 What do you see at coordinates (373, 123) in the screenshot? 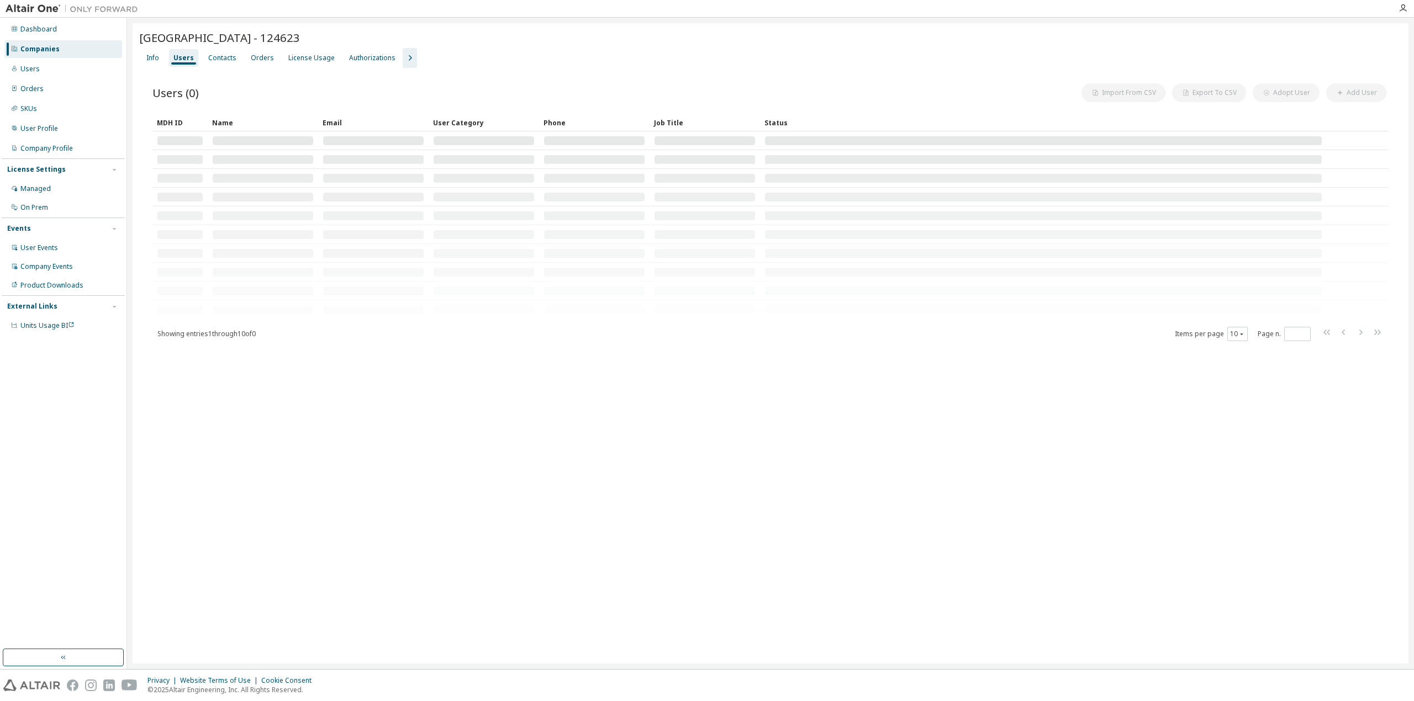
I see `div: Email` at bounding box center [373, 123].